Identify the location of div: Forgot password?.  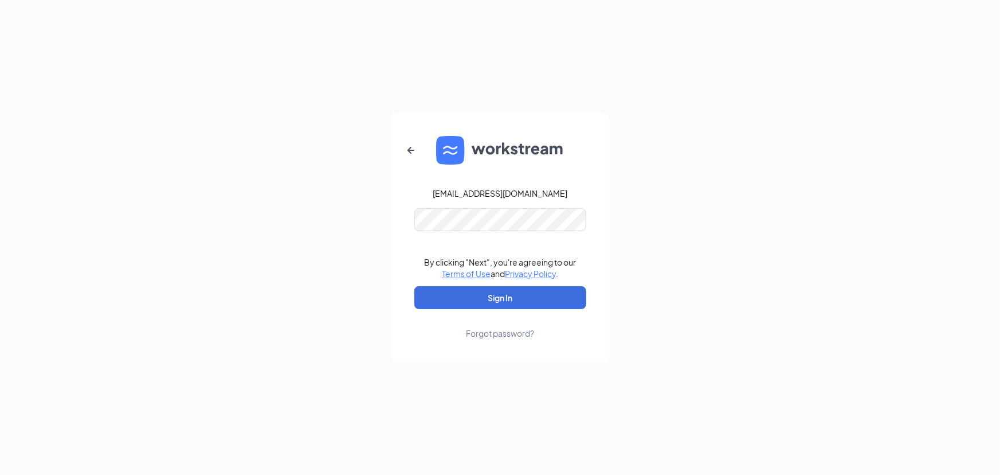
(500, 333).